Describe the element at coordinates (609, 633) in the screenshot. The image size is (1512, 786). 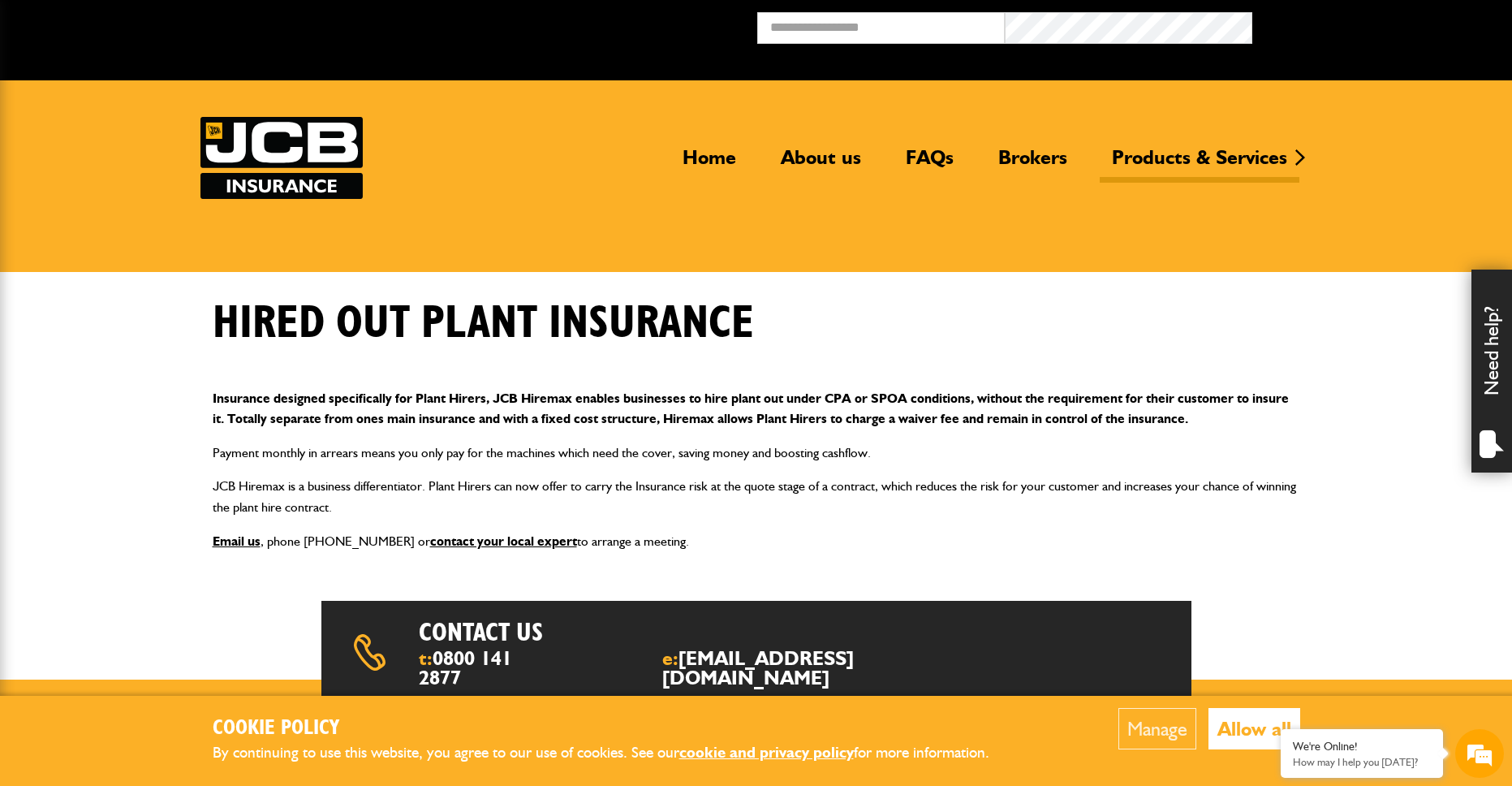
I see `h2: Contact us` at that location.